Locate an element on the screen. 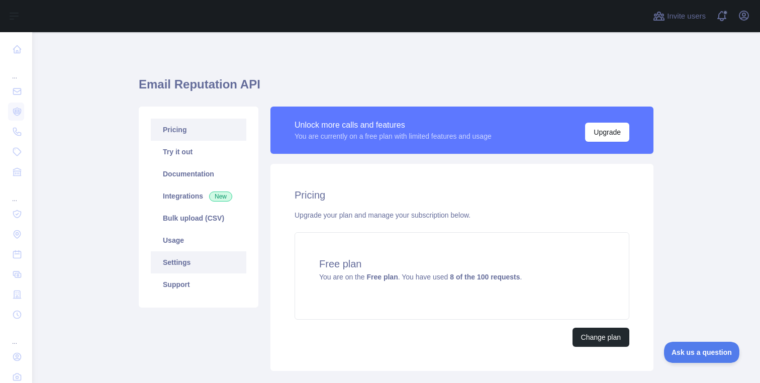  a: Try it out is located at coordinates (199, 152).